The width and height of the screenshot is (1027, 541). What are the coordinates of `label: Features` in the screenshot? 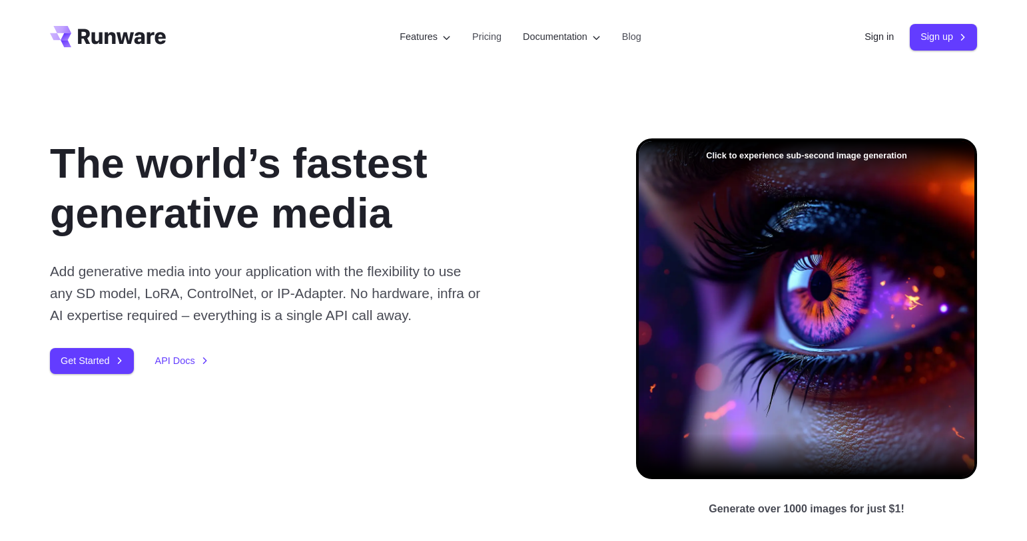 It's located at (425, 37).